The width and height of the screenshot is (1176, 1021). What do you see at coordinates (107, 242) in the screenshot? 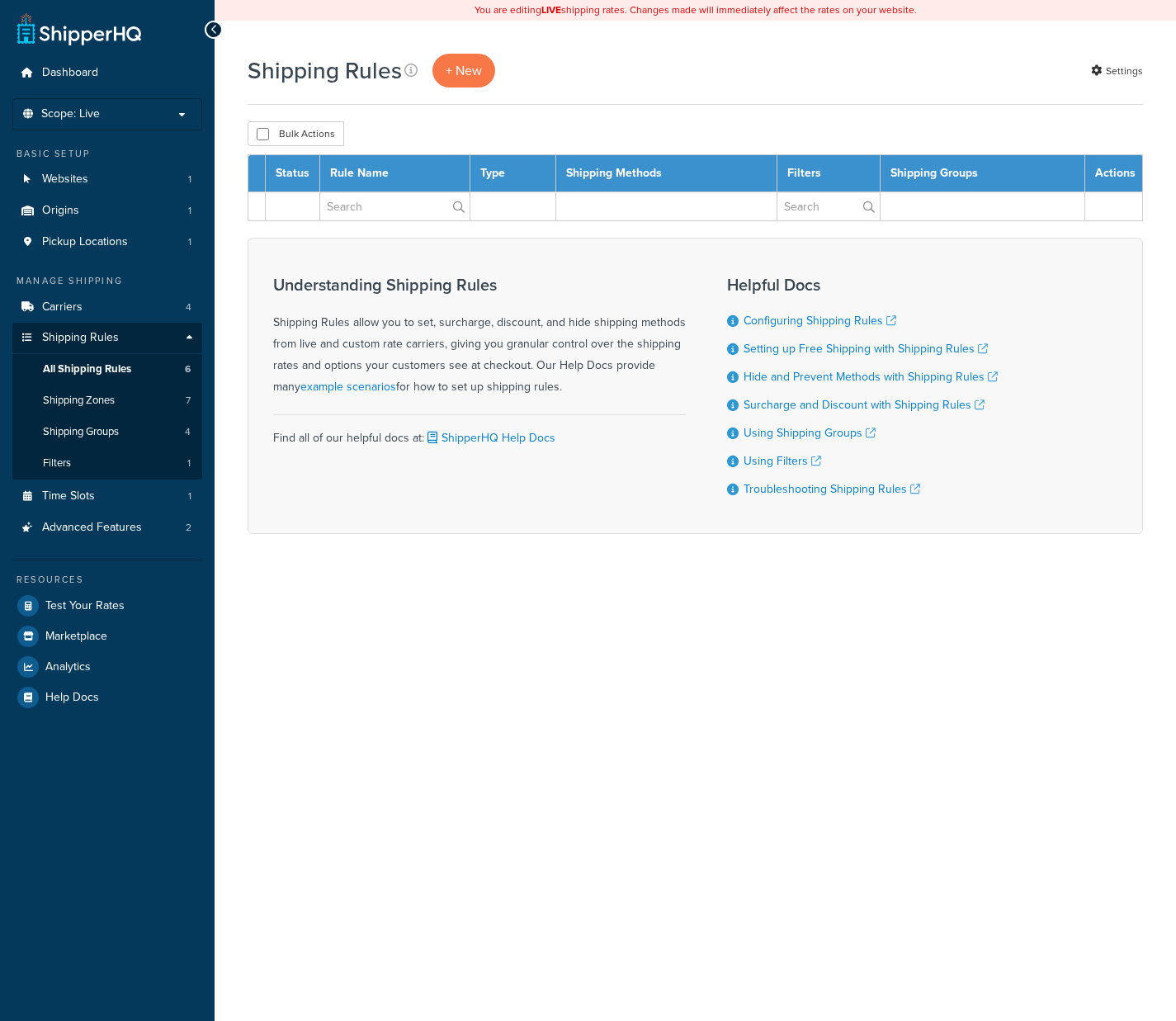
I see `li: Pickup Locations` at bounding box center [107, 242].